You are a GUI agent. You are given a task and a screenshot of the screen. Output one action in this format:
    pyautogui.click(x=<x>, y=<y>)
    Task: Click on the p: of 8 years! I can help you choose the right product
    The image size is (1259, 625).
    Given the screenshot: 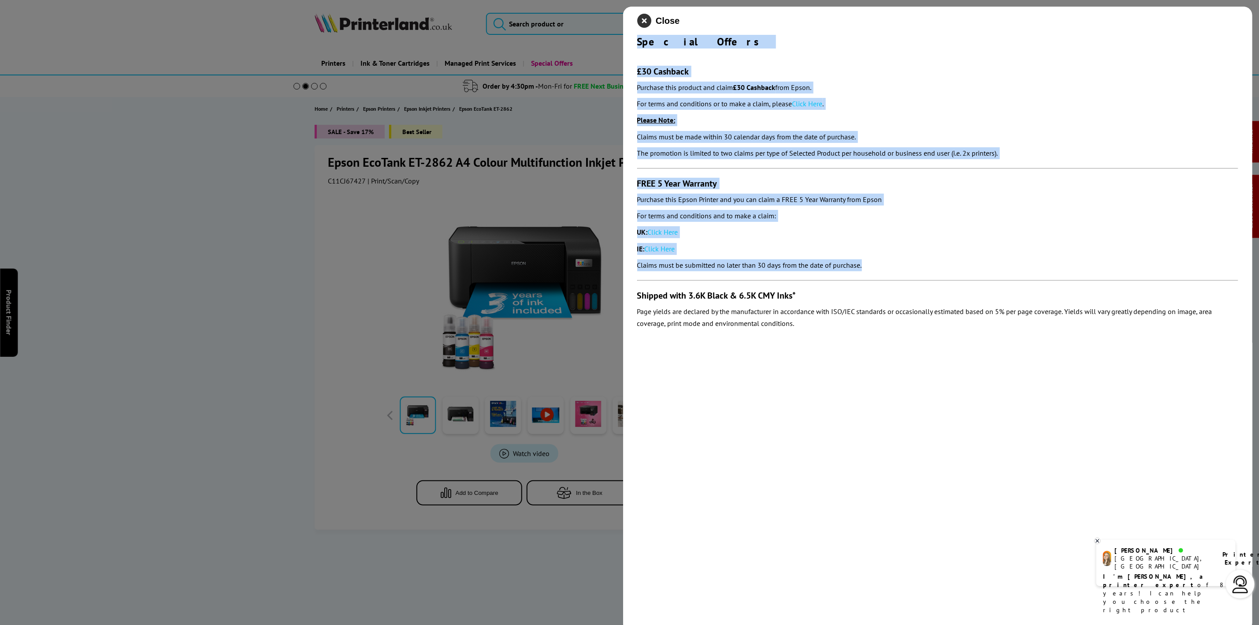 What is the action you would take?
    pyautogui.click(x=1166, y=593)
    